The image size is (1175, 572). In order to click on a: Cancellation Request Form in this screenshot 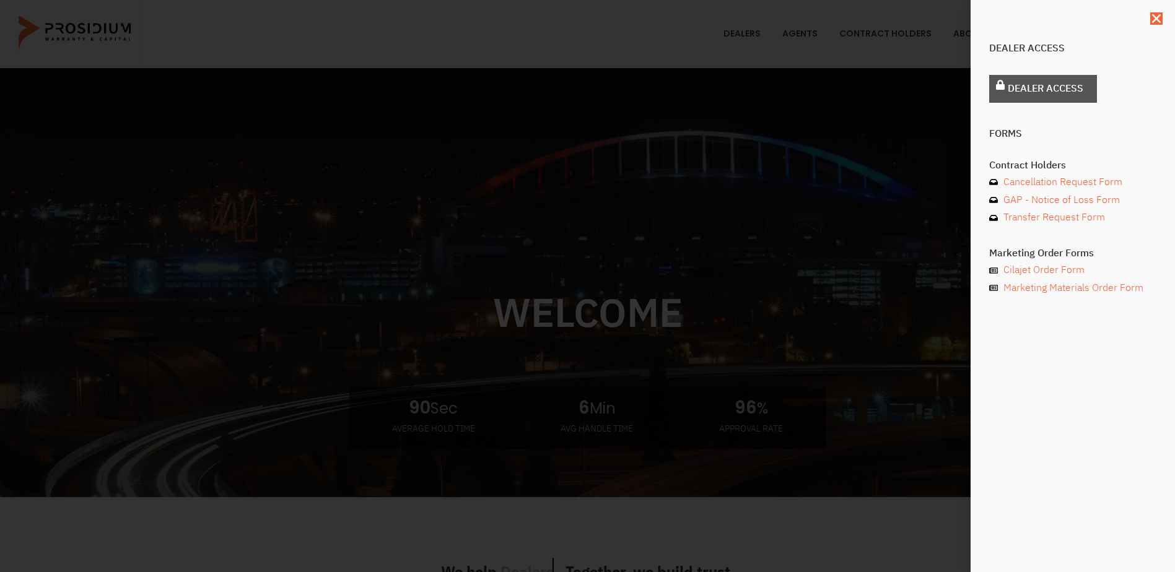, I will do `click(1073, 182)`.